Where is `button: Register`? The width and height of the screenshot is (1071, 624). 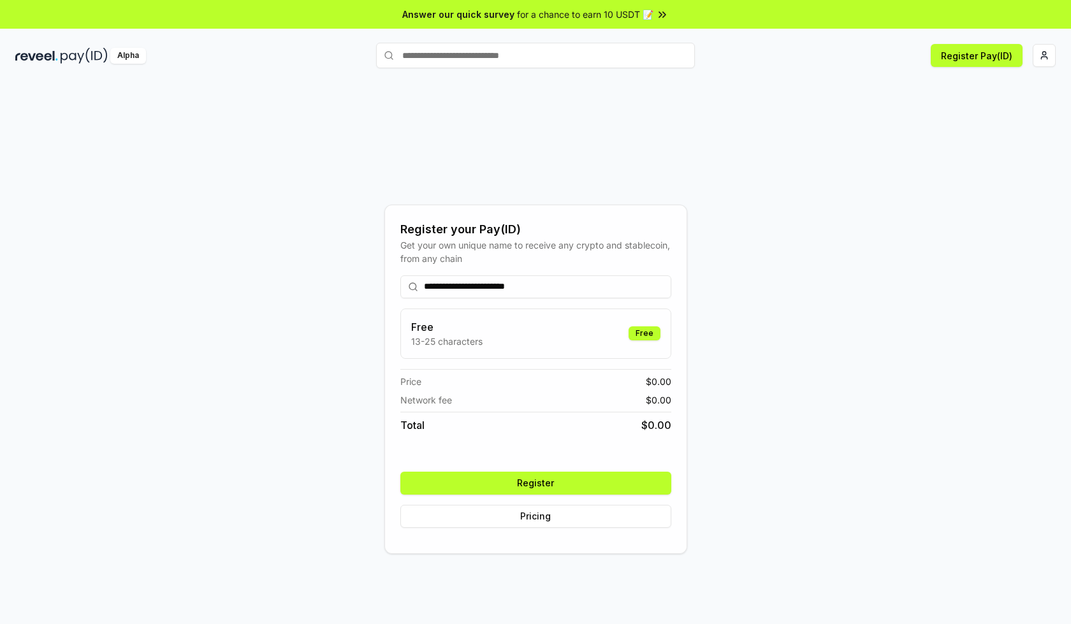 button: Register is located at coordinates (536, 483).